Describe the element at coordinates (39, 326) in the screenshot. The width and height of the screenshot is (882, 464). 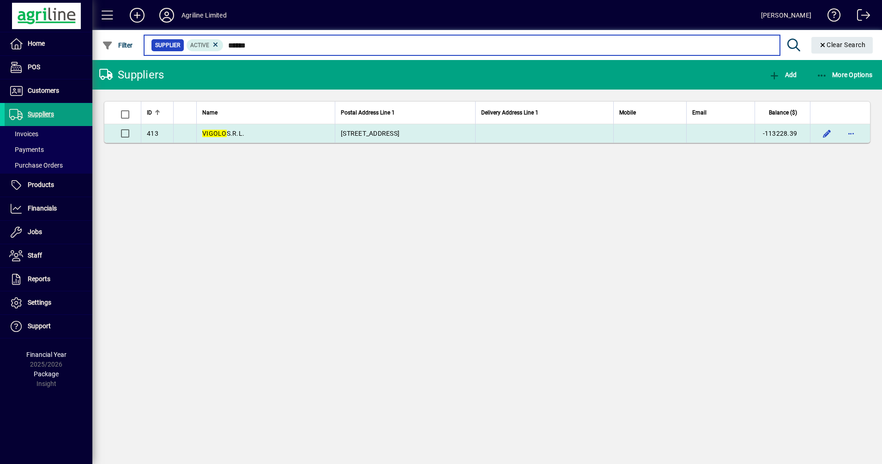
I see `span: Support` at that location.